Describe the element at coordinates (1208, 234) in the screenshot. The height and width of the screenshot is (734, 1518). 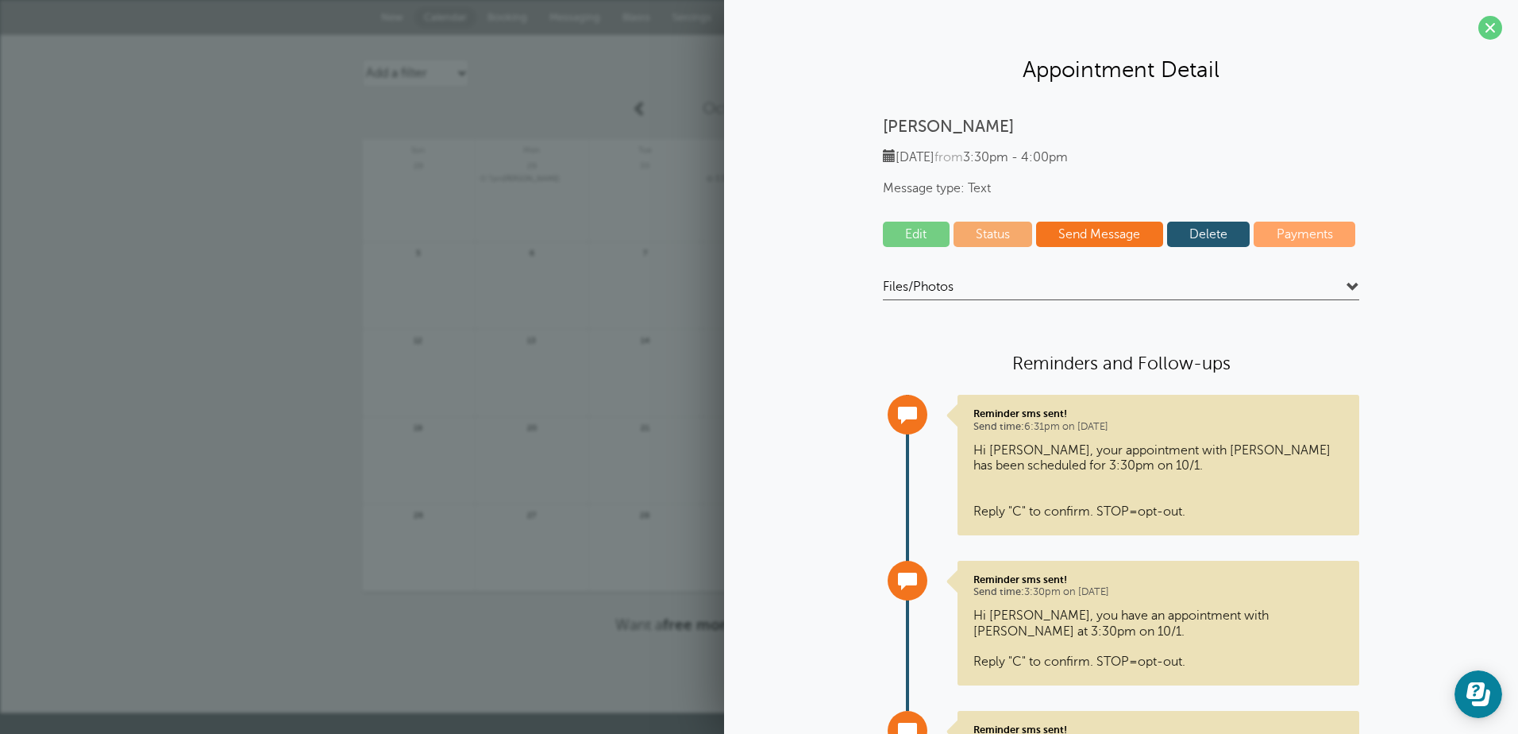
I see `a: Delete` at that location.